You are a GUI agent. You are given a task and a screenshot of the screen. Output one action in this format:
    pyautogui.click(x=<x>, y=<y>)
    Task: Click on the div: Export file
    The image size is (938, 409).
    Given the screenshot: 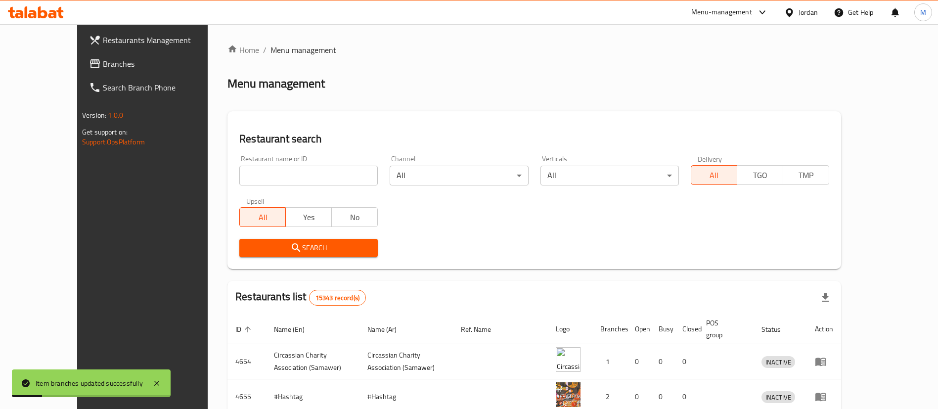 What is the action you would take?
    pyautogui.click(x=826, y=298)
    